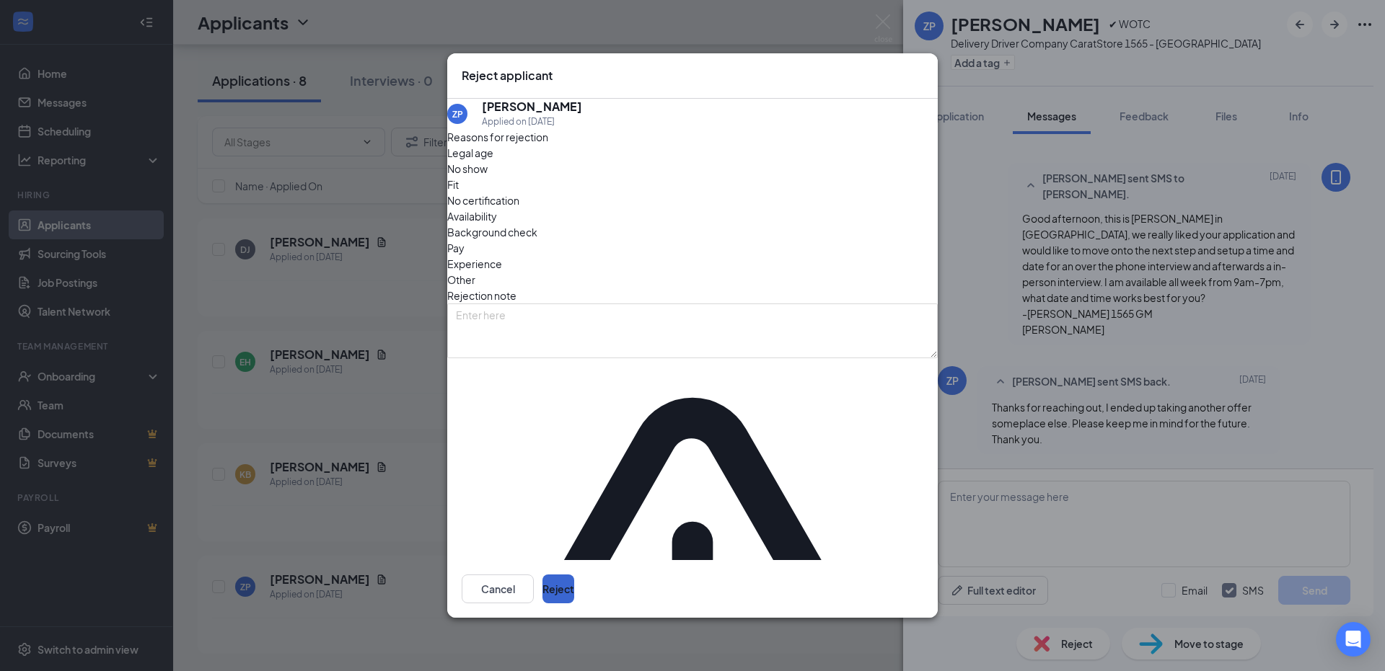 Image resolution: width=1385 pixels, height=671 pixels. What do you see at coordinates (482, 296) in the screenshot?
I see `span: Rejection note` at bounding box center [482, 296].